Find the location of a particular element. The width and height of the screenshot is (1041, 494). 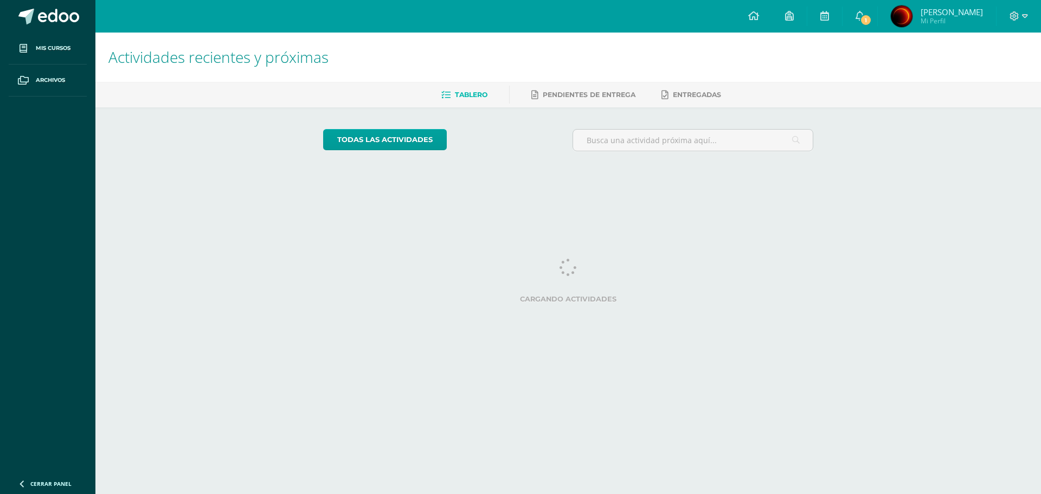

a: Tablero is located at coordinates (464, 95).